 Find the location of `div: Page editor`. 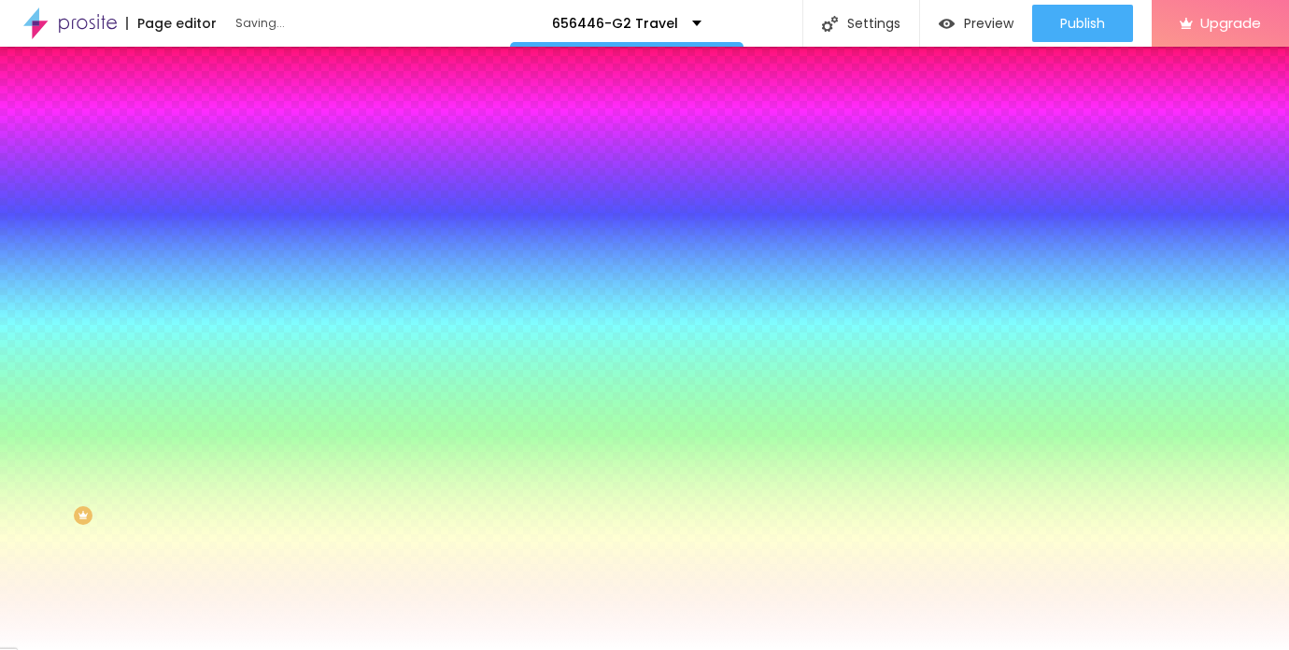

div: Page editor is located at coordinates (171, 23).